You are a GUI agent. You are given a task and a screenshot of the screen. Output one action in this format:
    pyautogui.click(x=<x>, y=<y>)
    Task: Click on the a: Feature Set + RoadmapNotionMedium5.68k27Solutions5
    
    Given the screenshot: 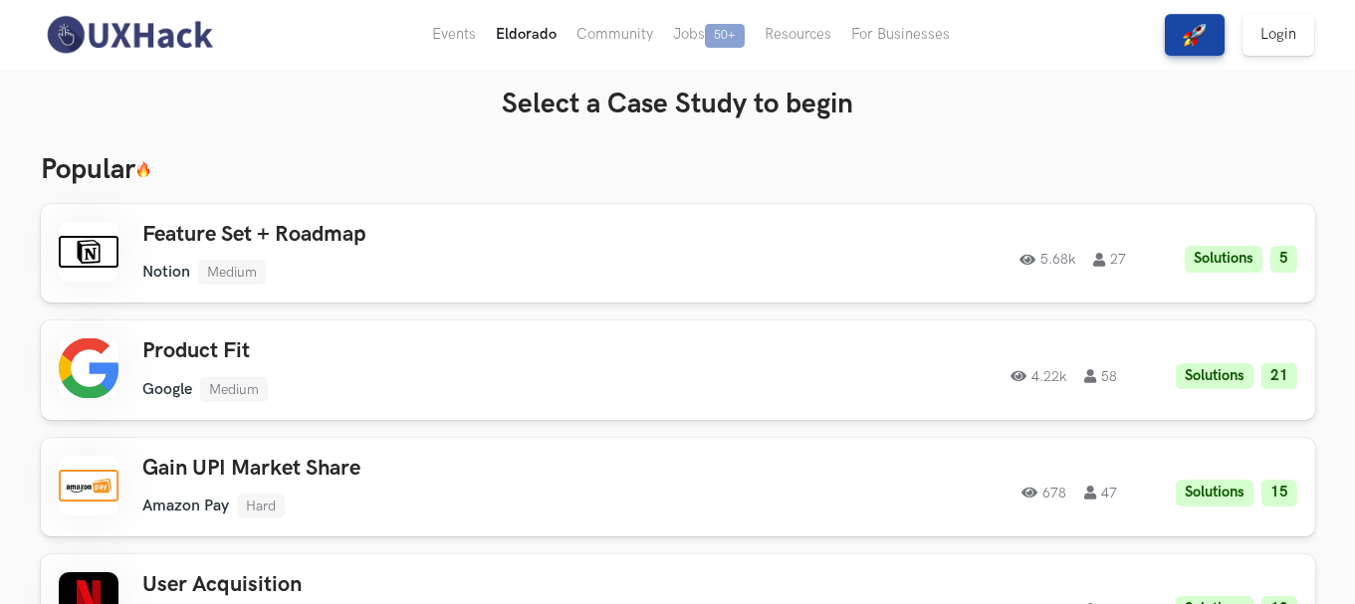 What is the action you would take?
    pyautogui.click(x=678, y=253)
    